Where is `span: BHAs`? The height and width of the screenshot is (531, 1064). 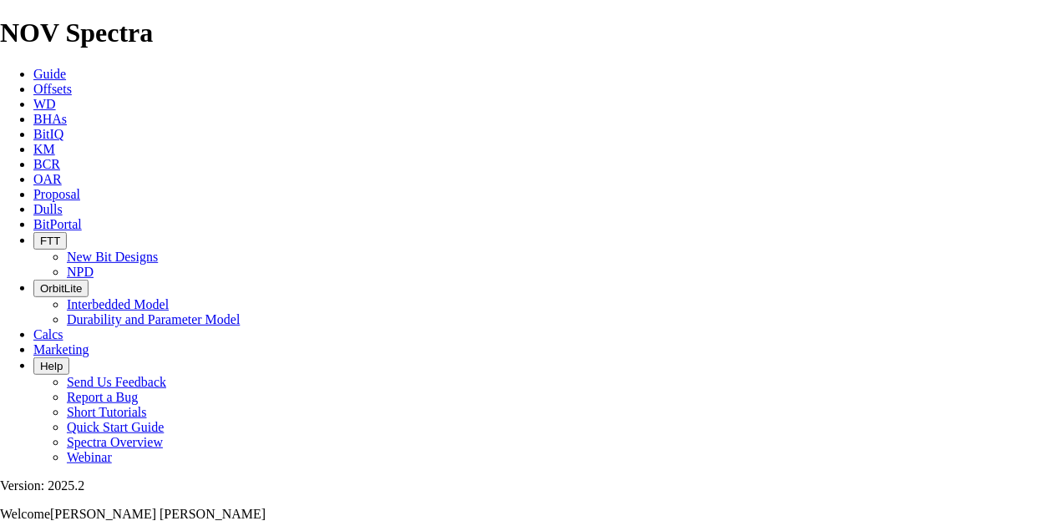
span: BHAs is located at coordinates (50, 119).